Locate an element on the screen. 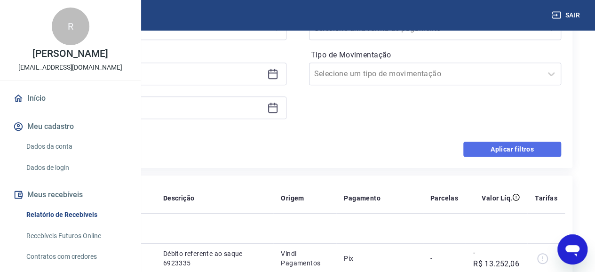 The width and height of the screenshot is (595, 272). button: Aplicar filtros is located at coordinates (512, 149).